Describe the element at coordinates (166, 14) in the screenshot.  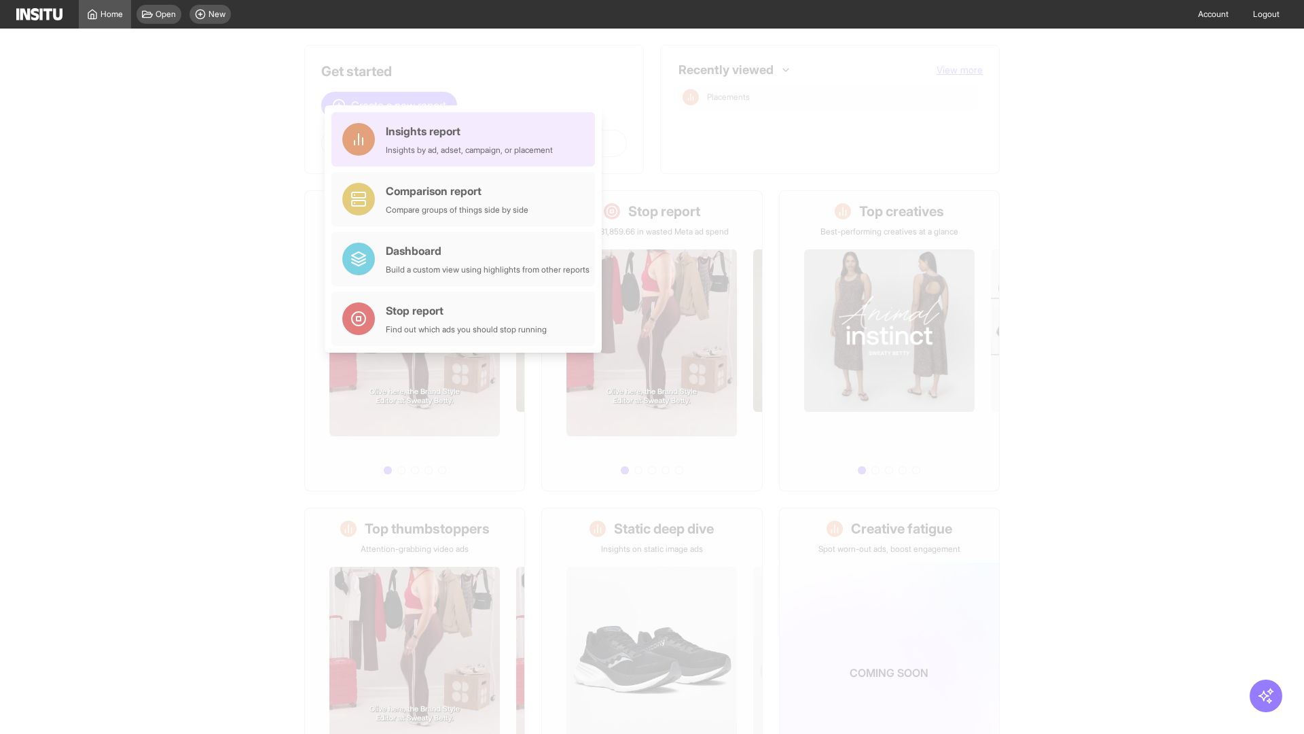
I see `span: Open` at that location.